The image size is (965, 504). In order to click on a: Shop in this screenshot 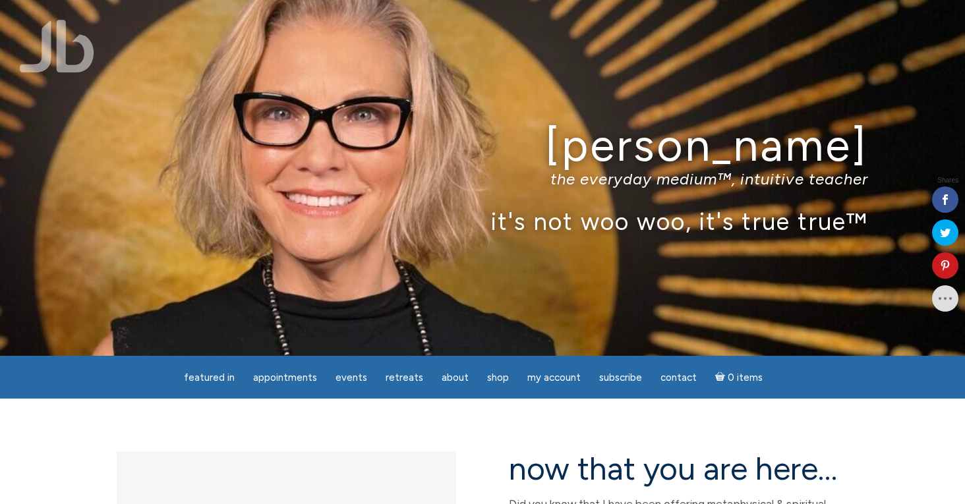, I will do `click(497, 378)`.